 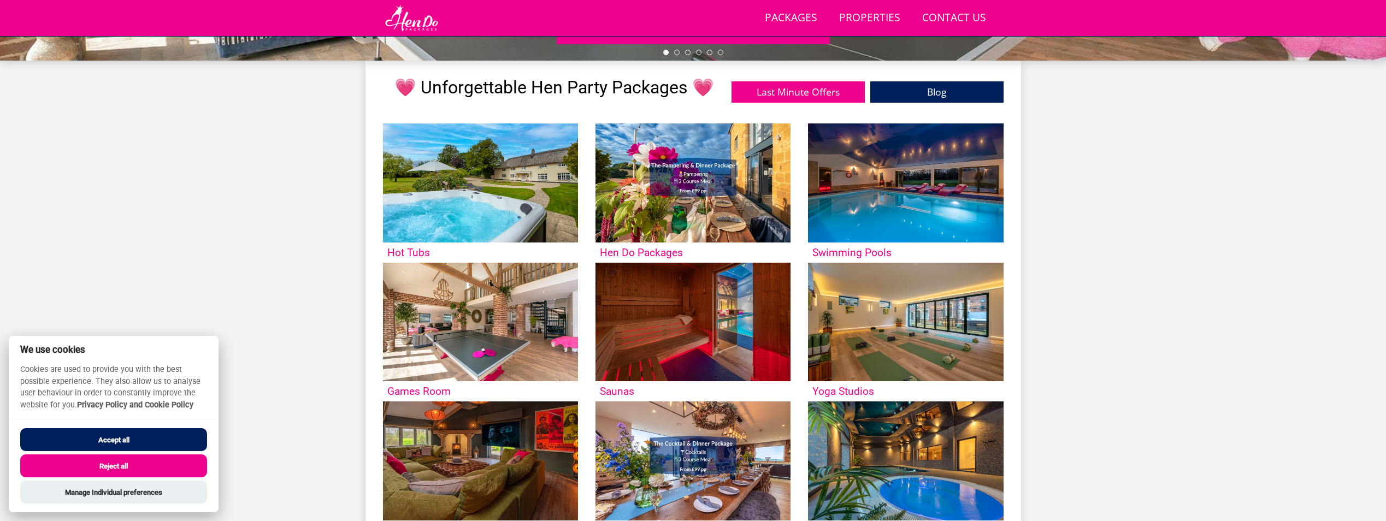 I want to click on h2: We use cookies, so click(x=114, y=350).